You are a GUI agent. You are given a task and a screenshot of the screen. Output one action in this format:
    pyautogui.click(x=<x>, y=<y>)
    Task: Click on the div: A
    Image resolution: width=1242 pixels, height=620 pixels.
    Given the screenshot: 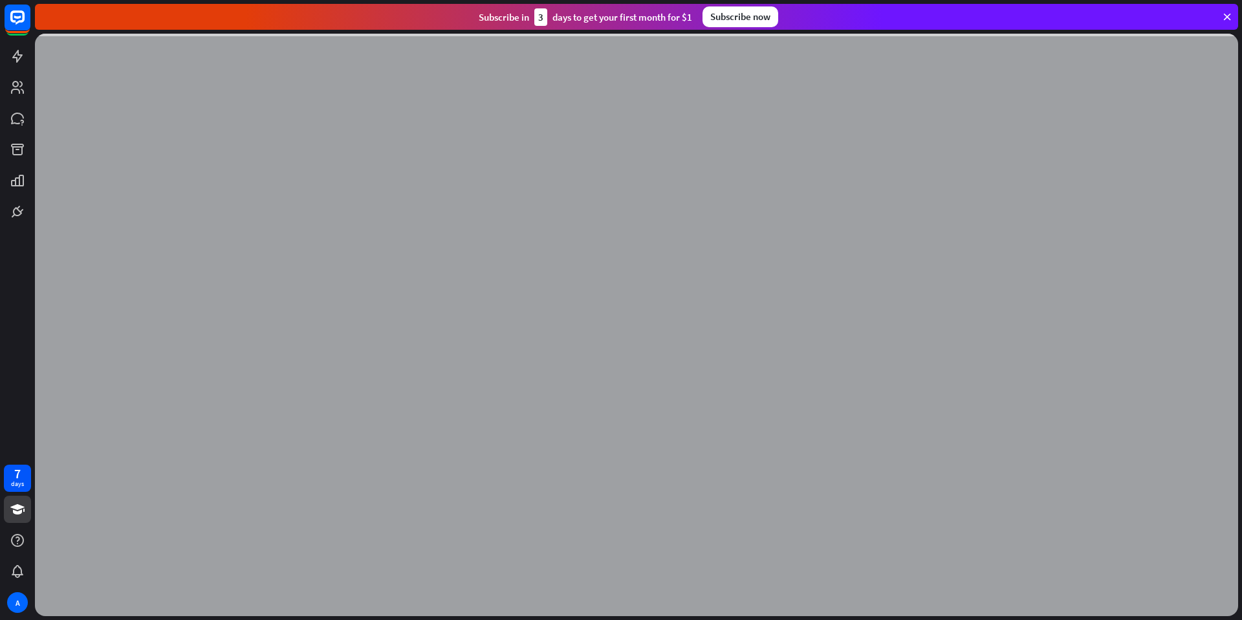 What is the action you would take?
    pyautogui.click(x=17, y=602)
    